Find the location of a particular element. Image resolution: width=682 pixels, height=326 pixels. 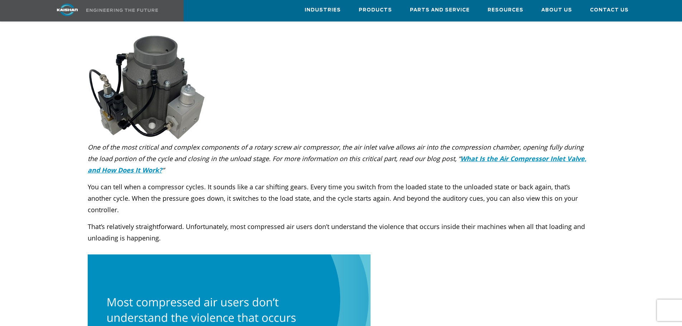

img: Engineering the future is located at coordinates (122, 10).